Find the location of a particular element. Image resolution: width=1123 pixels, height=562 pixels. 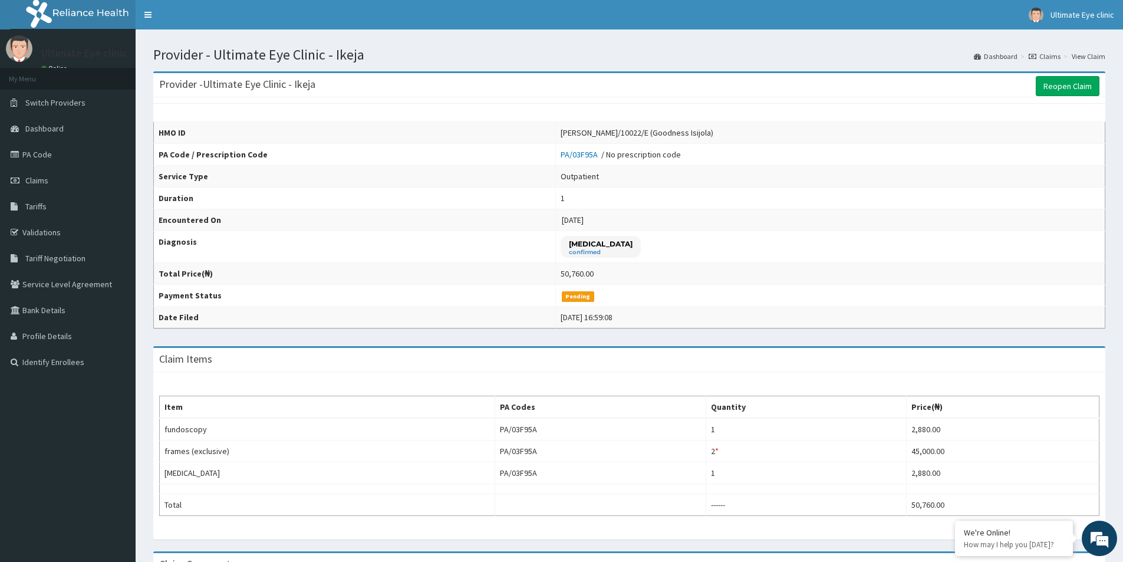

th: Service Type is located at coordinates (355, 176).